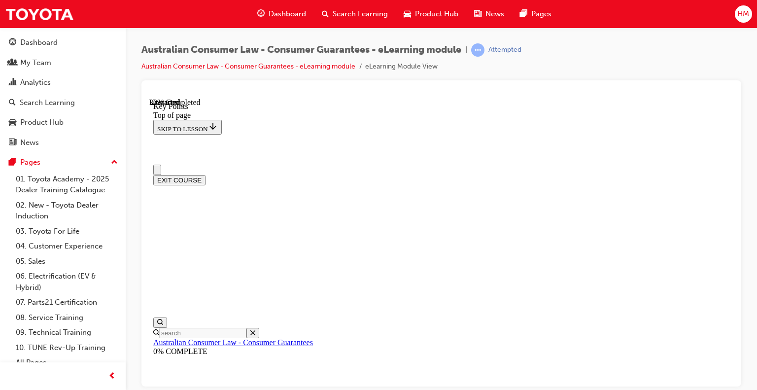 The width and height of the screenshot is (757, 390). Describe the element at coordinates (489, 14) in the screenshot. I see `a: news-iconNews` at that location.